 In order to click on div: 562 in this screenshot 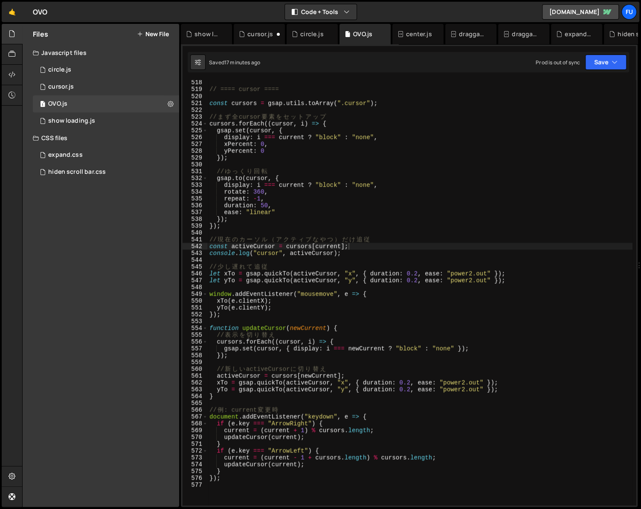, I will do `click(195, 383)`.